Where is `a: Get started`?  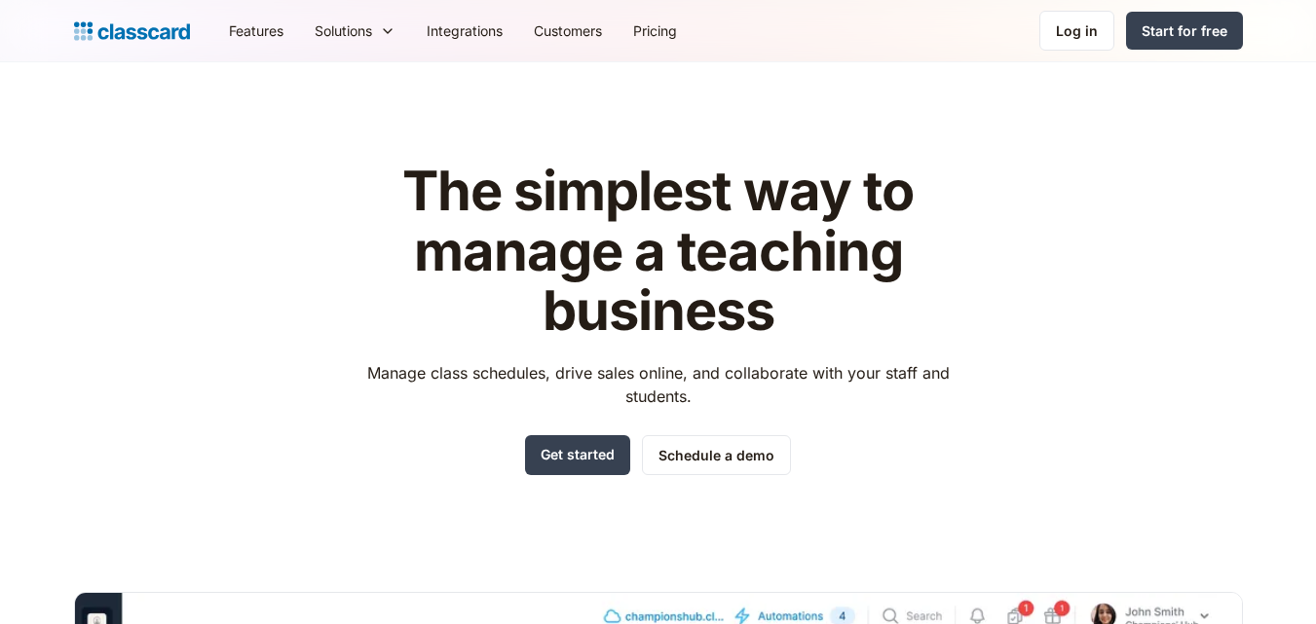 a: Get started is located at coordinates (578, 455).